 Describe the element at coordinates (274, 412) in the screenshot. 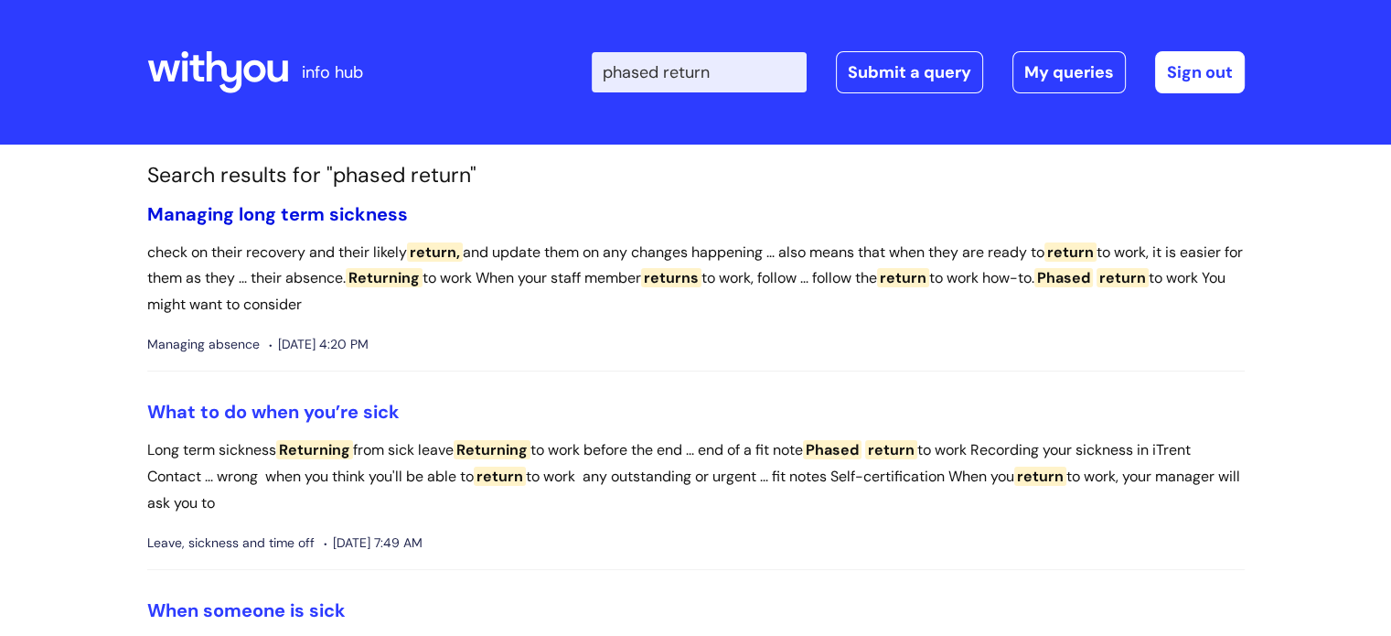

I see `a: What to do when you’re sick` at that location.